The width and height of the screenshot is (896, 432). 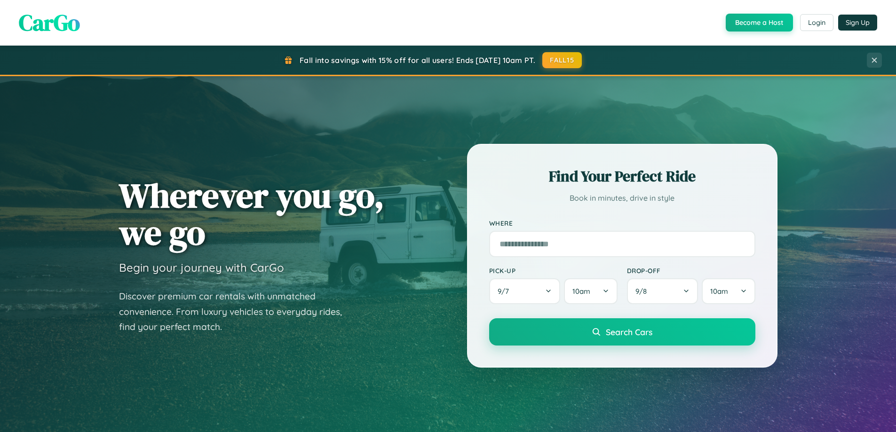 What do you see at coordinates (643, 291) in the screenshot?
I see `span: 9 / 8` at bounding box center [643, 291].